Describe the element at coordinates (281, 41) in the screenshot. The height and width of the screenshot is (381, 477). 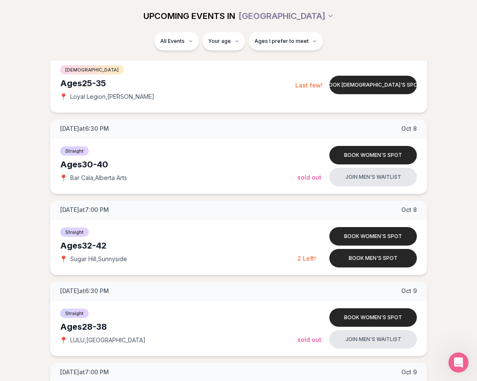
I see `span: Ages I prefer to meet` at that location.